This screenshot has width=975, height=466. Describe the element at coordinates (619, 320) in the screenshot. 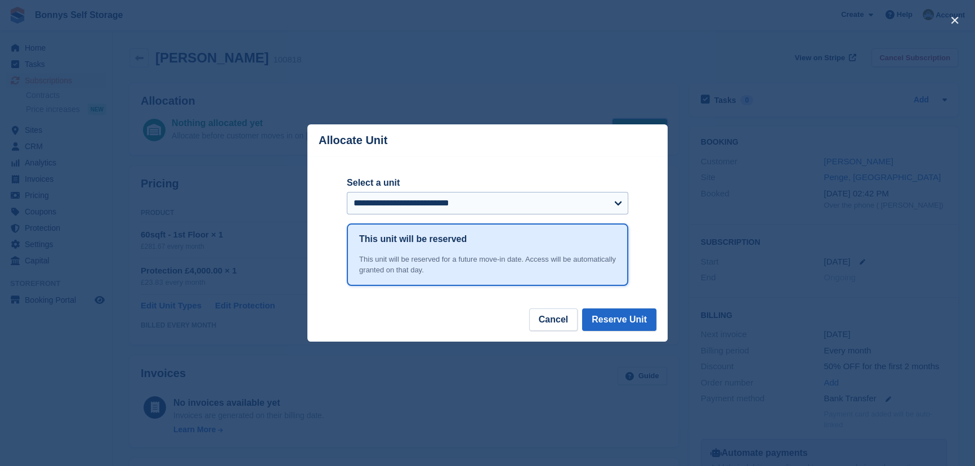

I see `button: Reserve Unit` at that location.